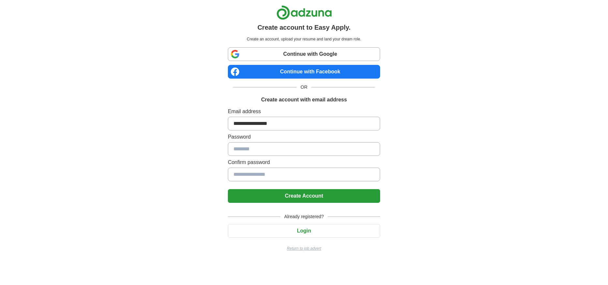 The image size is (608, 285). What do you see at coordinates (304, 27) in the screenshot?
I see `h1: Create account to Easy Apply.` at bounding box center [304, 27].